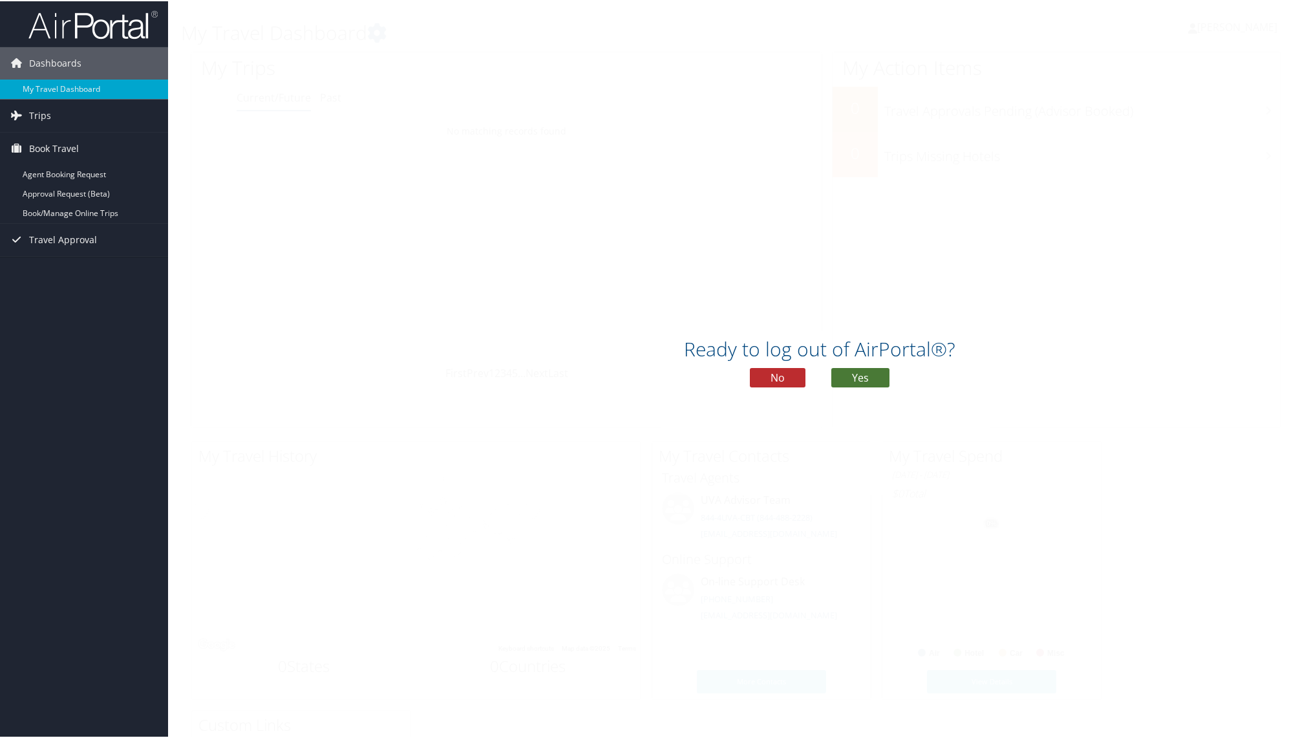  What do you see at coordinates (40, 114) in the screenshot?
I see `span: Trips` at bounding box center [40, 114].